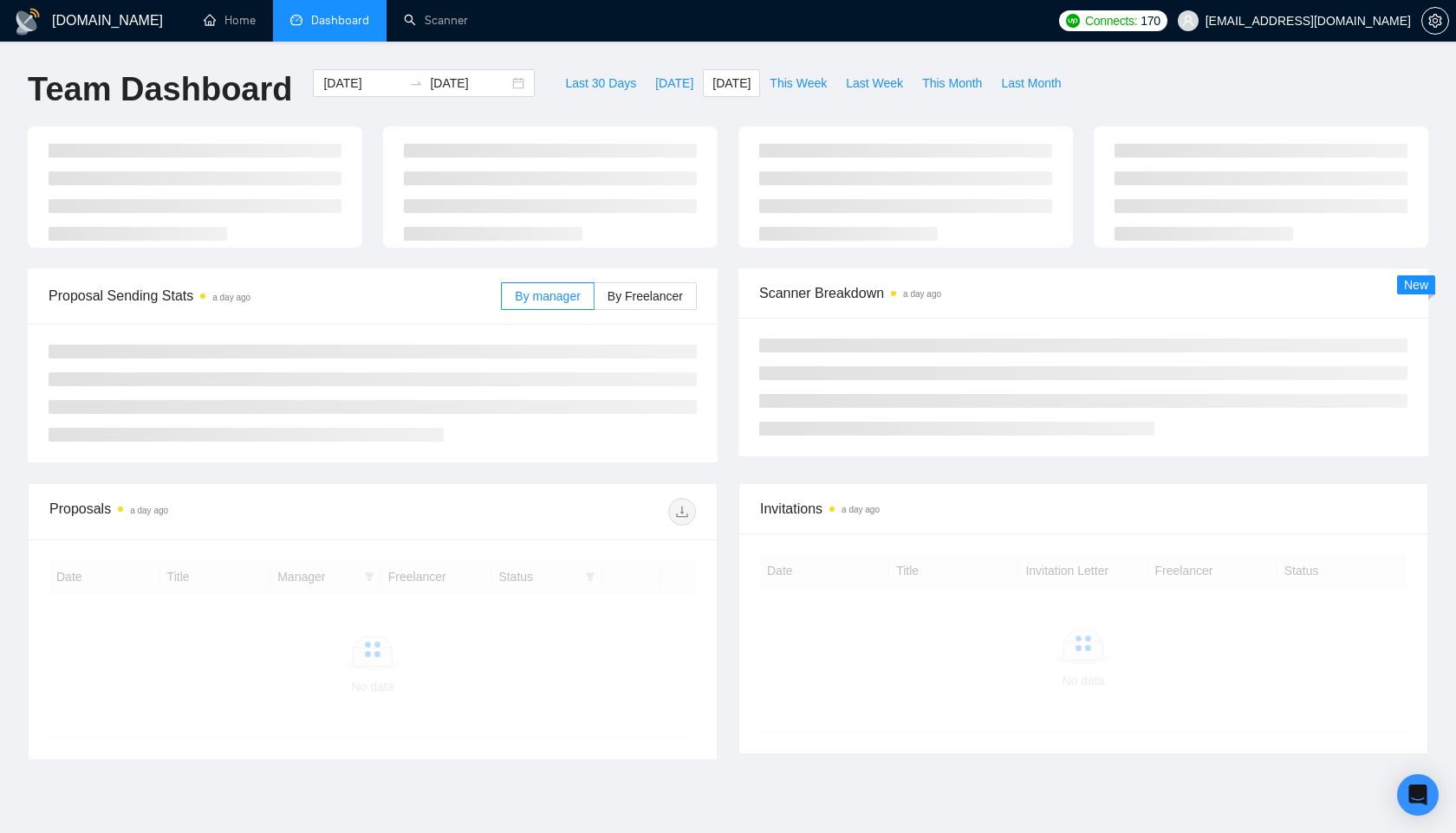 This screenshot has height=833, width=1456. I want to click on span: to, so click(416, 83).